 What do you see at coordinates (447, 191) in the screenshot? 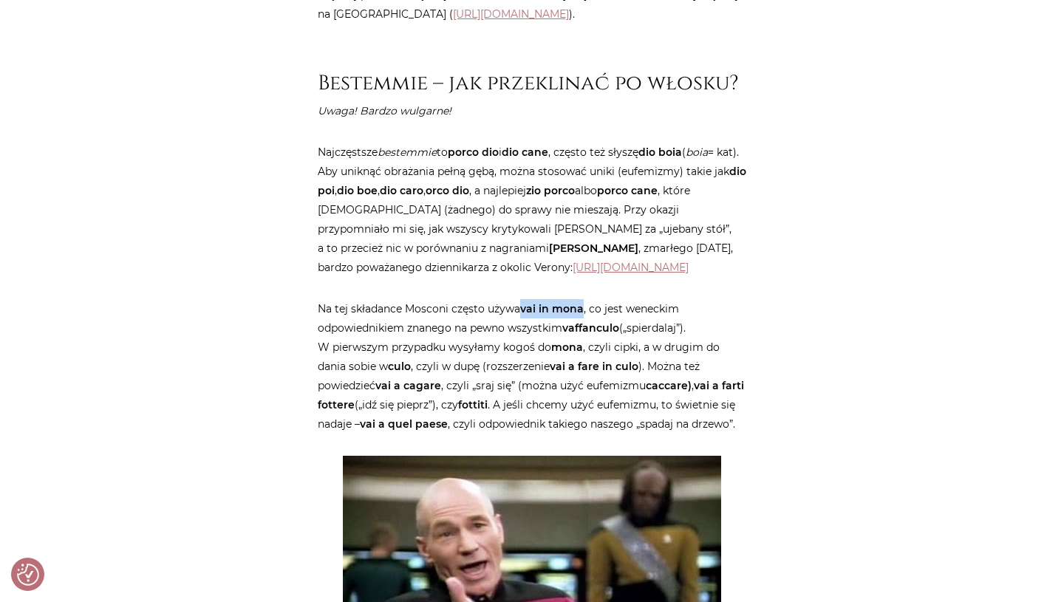
I see `strong: orco dio` at bounding box center [447, 191].